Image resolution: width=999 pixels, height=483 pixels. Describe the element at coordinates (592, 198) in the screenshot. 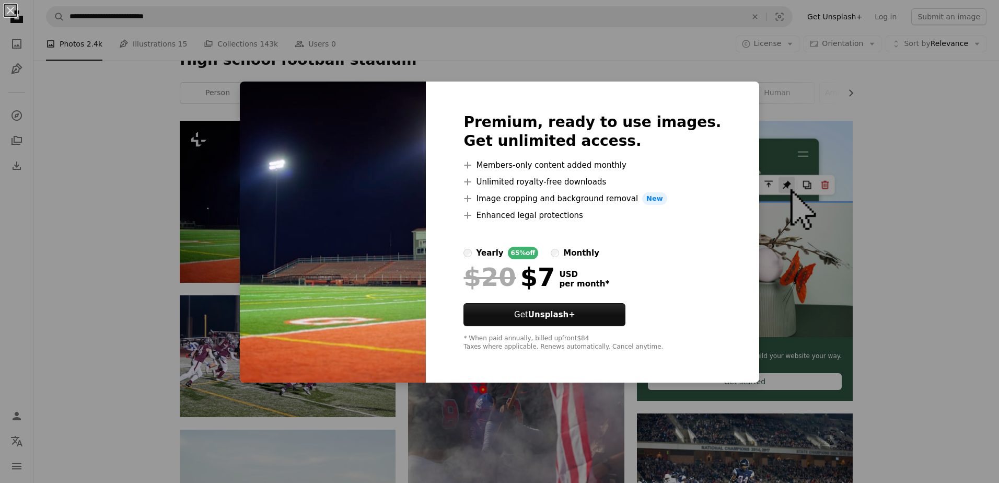

I see `li: Image cropping and background removal` at that location.